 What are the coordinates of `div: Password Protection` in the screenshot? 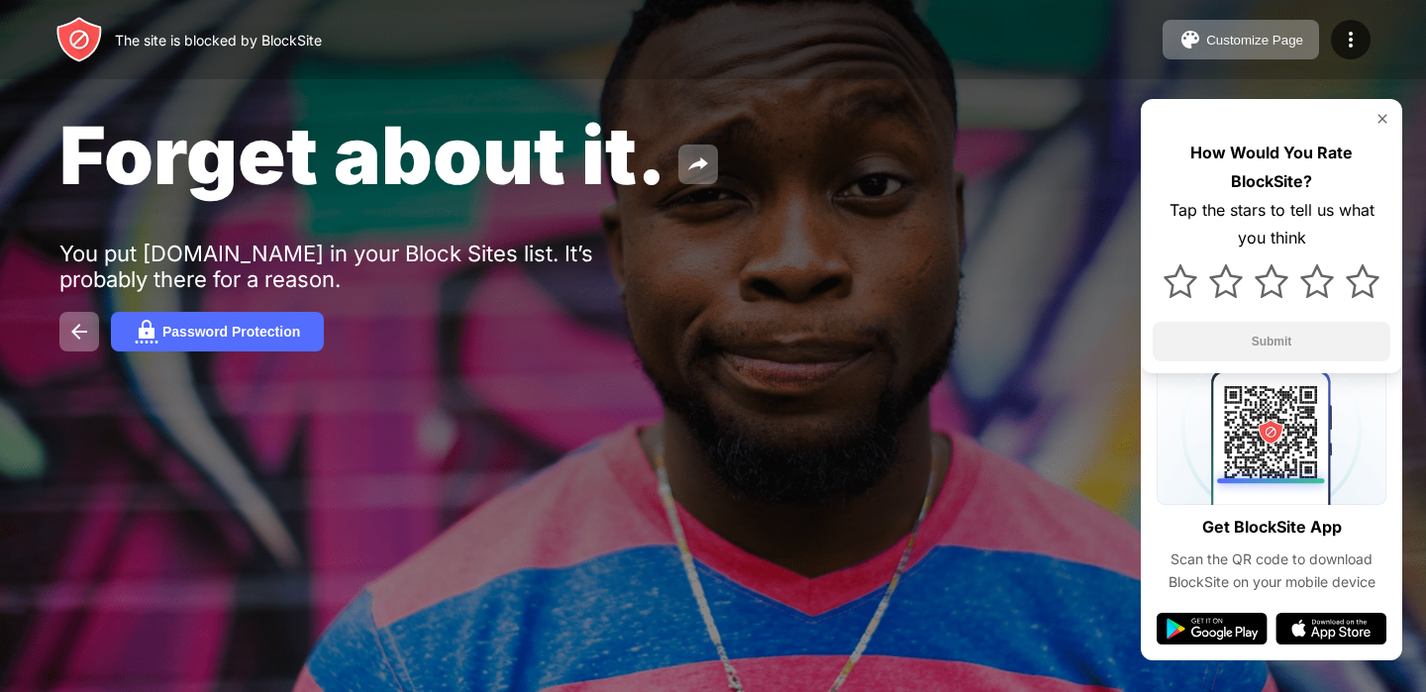 It's located at (231, 332).